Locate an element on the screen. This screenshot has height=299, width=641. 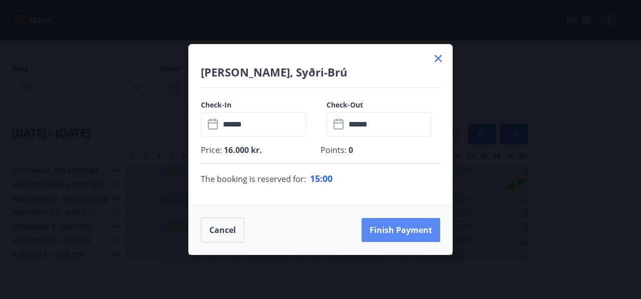
span: 16.000 kr. is located at coordinates (242, 150).